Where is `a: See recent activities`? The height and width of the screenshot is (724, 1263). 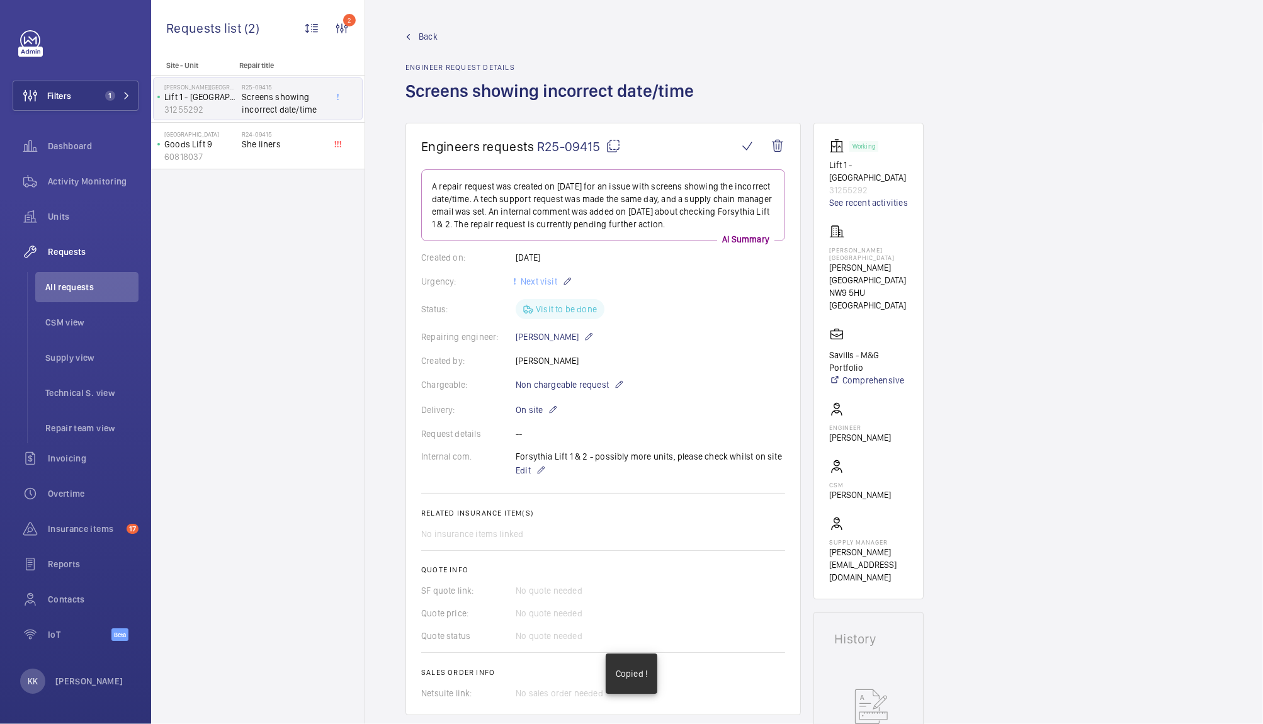
a: See recent activities is located at coordinates (869, 203).